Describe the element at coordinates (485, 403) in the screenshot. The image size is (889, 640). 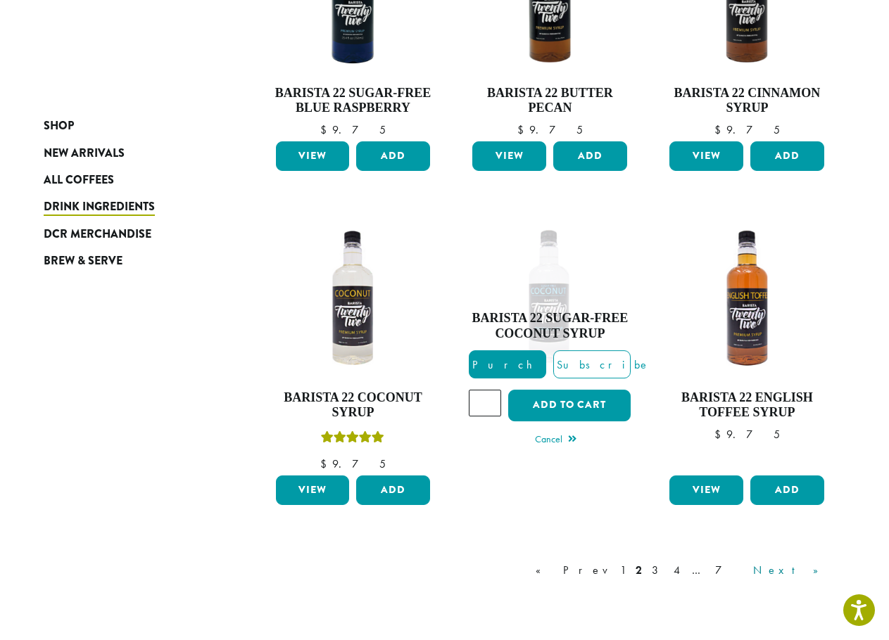
I see `input: Product quantity` at that location.